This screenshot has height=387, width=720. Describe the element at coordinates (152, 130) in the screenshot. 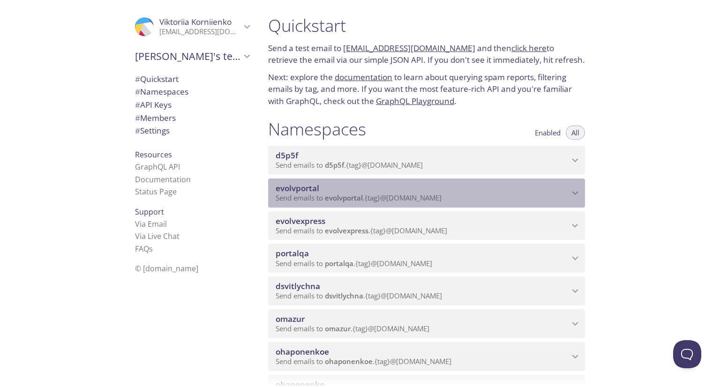

I see `span: Settings` at that location.